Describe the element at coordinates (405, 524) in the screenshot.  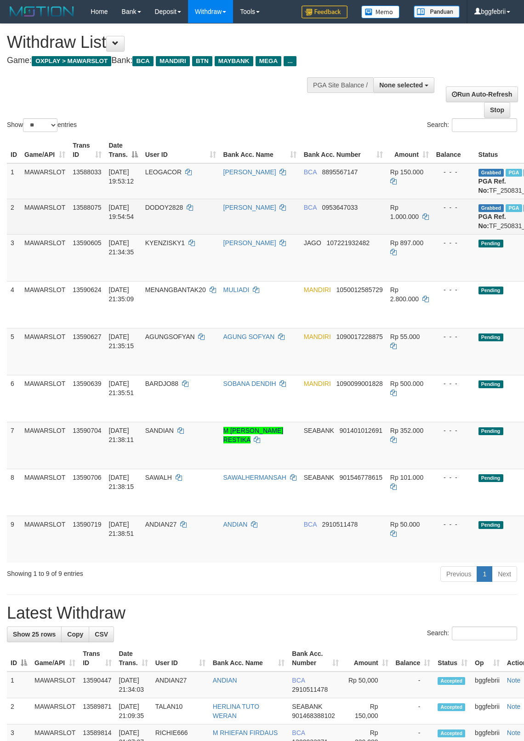
I see `span: Rp 50.000` at that location.